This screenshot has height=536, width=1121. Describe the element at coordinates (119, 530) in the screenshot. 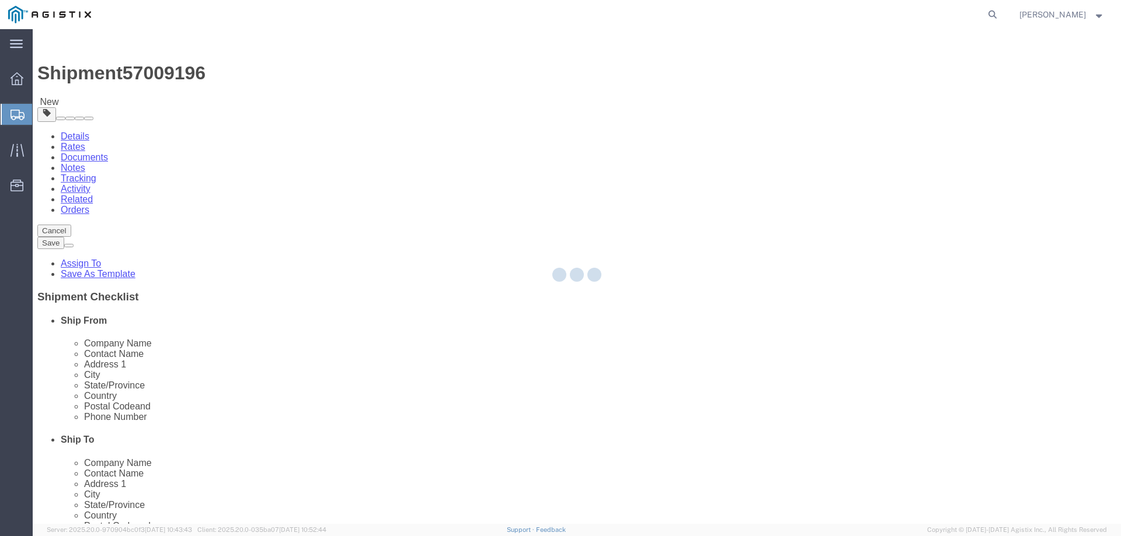

I see `span: Server: 2025.20.0-970904bc0f3` at that location.